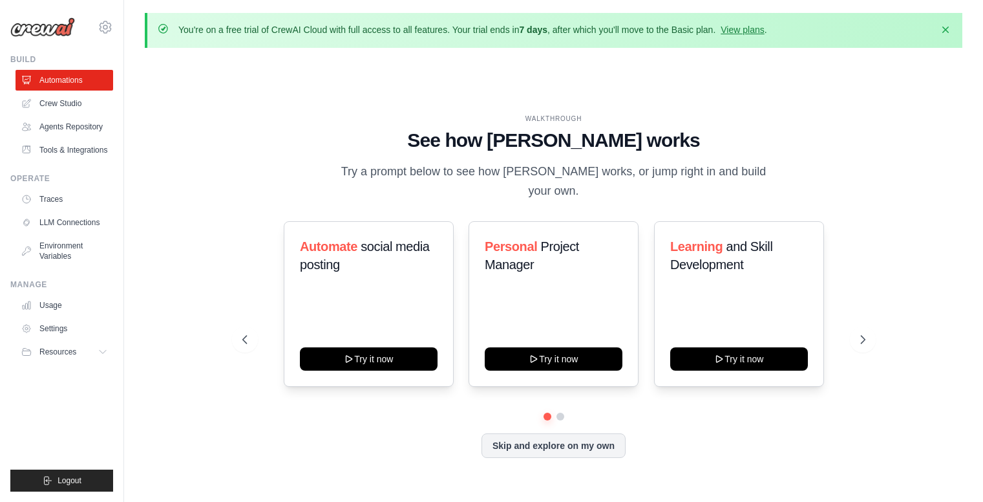 Image resolution: width=983 pixels, height=502 pixels. What do you see at coordinates (554, 118) in the screenshot?
I see `div: WALKTHROUGH` at bounding box center [554, 118].